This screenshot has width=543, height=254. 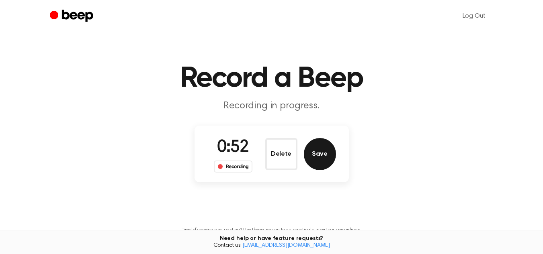 I want to click on p: Tired of copying and pasting? Use the extension to automatically insert your recordings., so click(x=272, y=230).